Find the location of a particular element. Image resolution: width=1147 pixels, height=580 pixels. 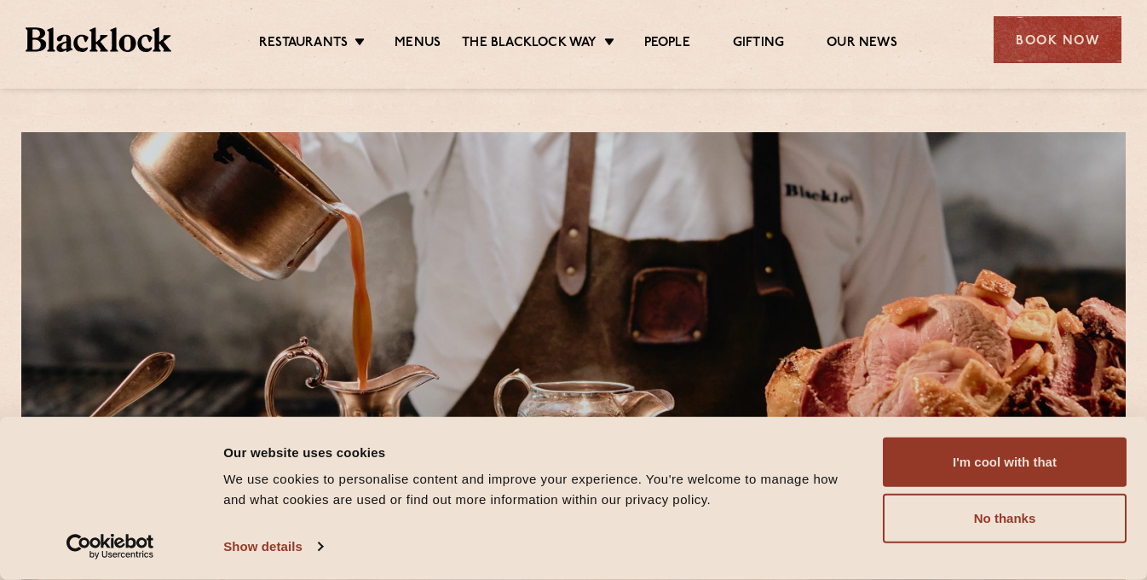

a: Usercentrics Cookiebot - opens in a new window is located at coordinates (110, 546).